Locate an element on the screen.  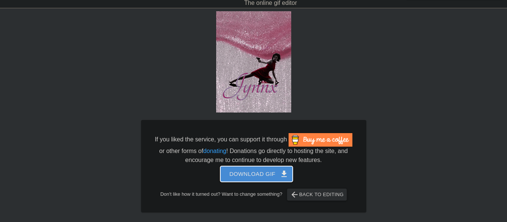
span: Back to Editing is located at coordinates (317, 195).